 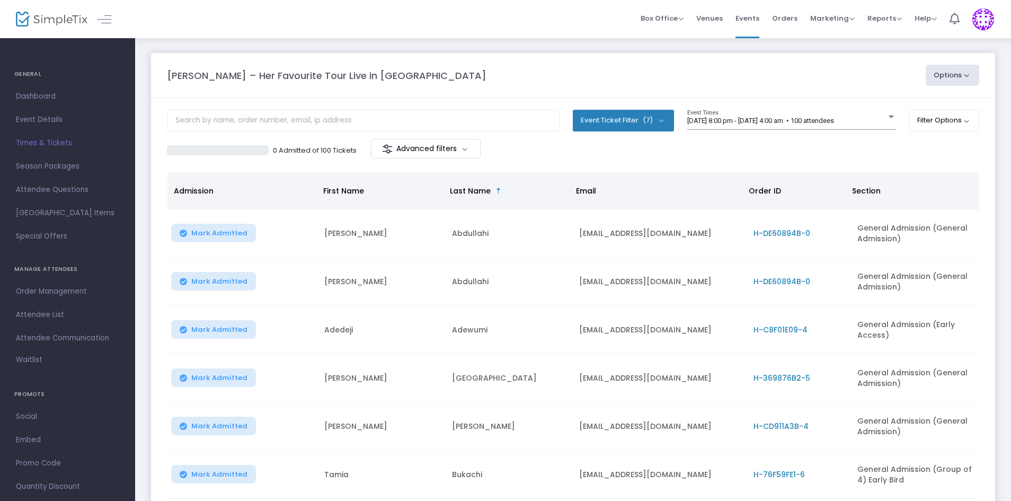 I want to click on input: Search by name, order number, email, ip address, so click(x=363, y=120).